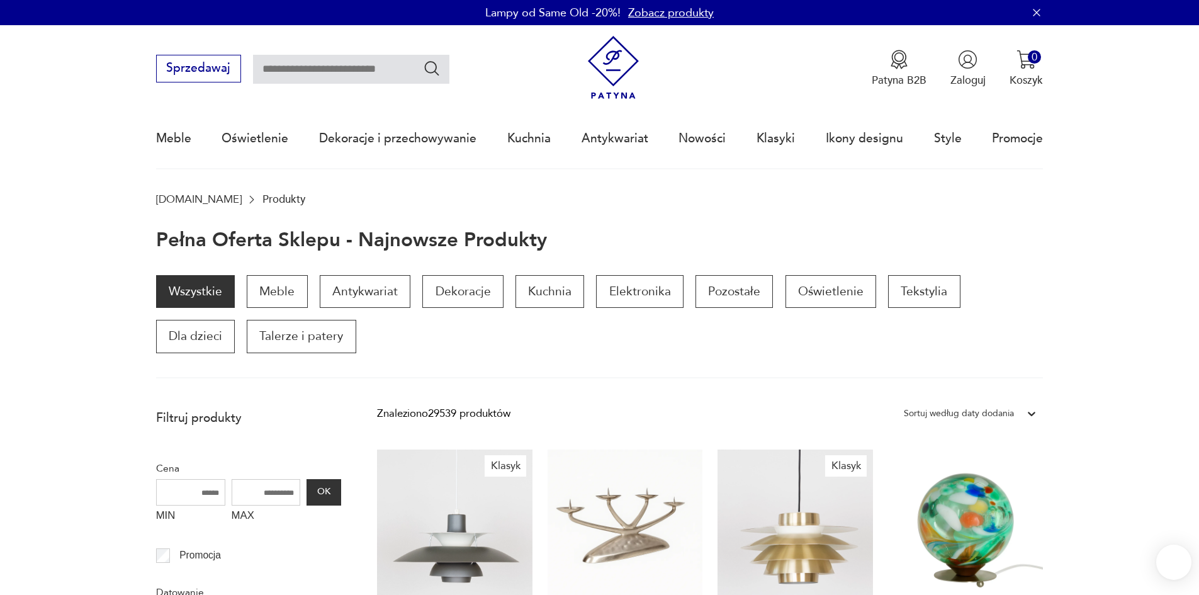 The image size is (1199, 595). What do you see at coordinates (899, 80) in the screenshot?
I see `p: Patyna B2B` at bounding box center [899, 80].